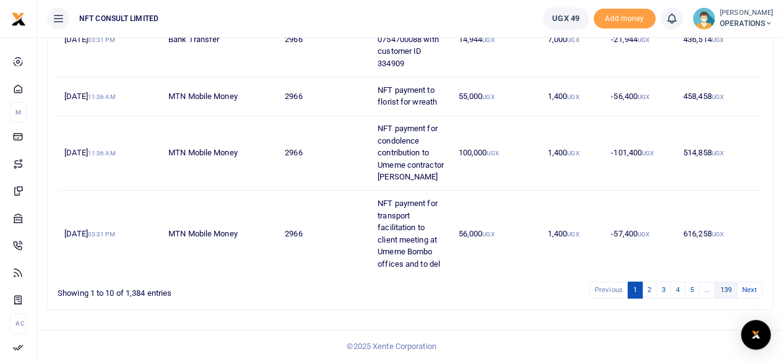 The height and width of the screenshot is (362, 783). What do you see at coordinates (411, 233) in the screenshot?
I see `td: NFT payment for transport facilitation to client meeting at Umeme Bombo offices and to del` at bounding box center [411, 233].